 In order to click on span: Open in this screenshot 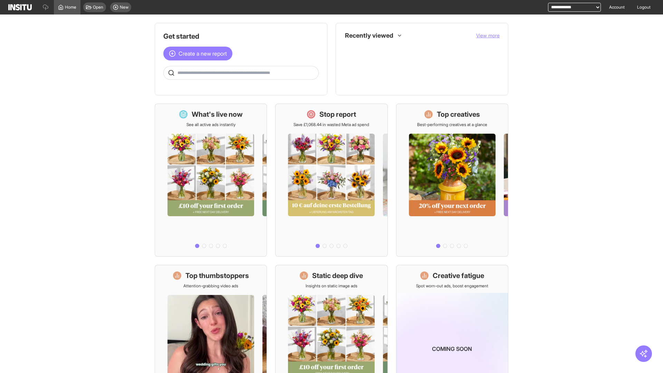, I will do `click(98, 7)`.